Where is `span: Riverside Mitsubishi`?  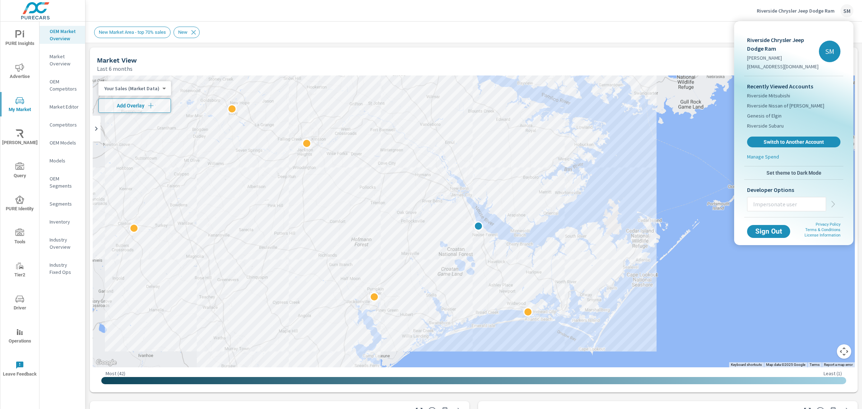 span: Riverside Mitsubishi is located at coordinates (768, 96).